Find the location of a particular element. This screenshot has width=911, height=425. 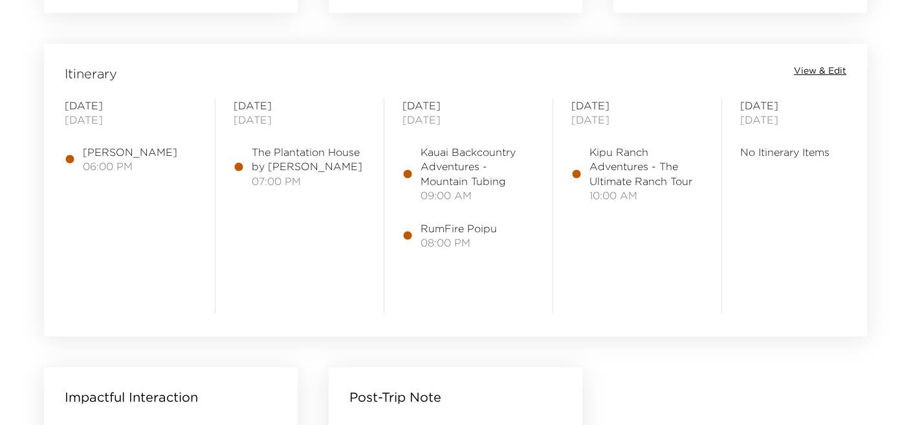

span: Kauai Backcountry Adventures - Mountain Tubing is located at coordinates (477, 166).